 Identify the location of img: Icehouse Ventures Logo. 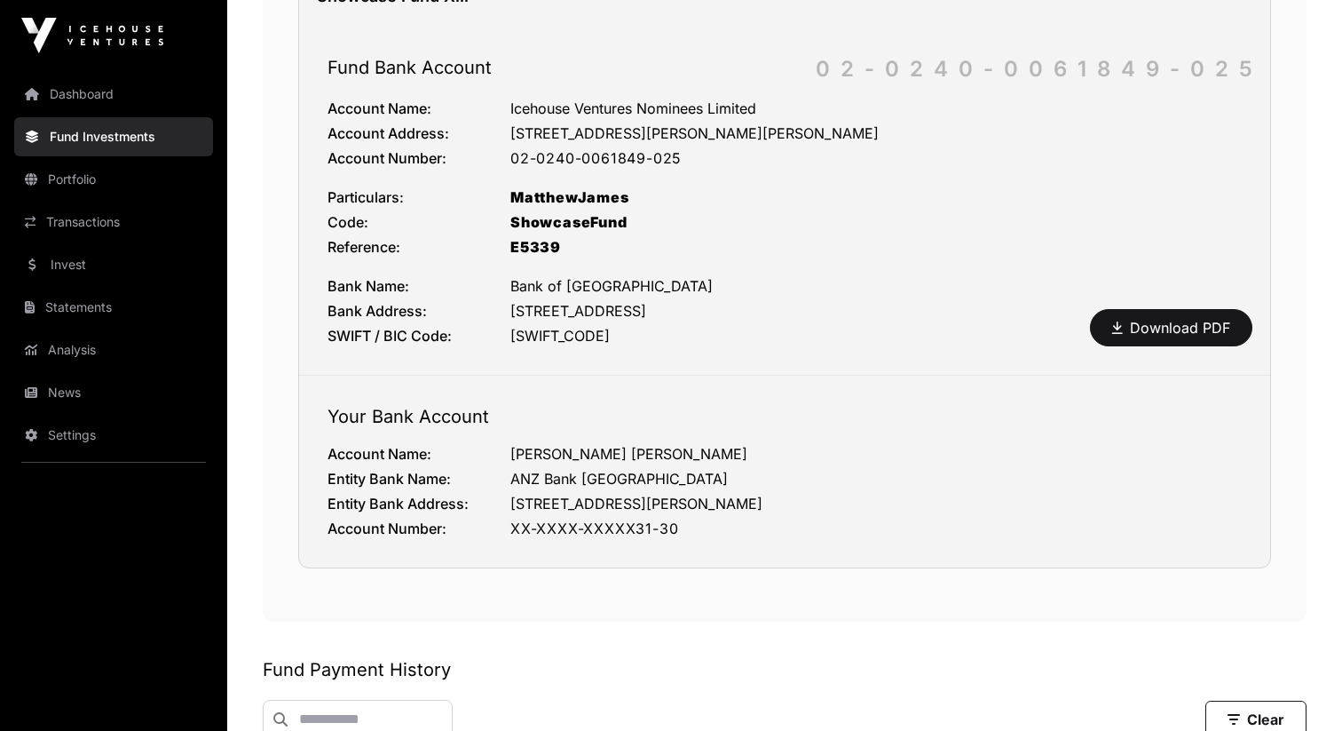
(92, 36).